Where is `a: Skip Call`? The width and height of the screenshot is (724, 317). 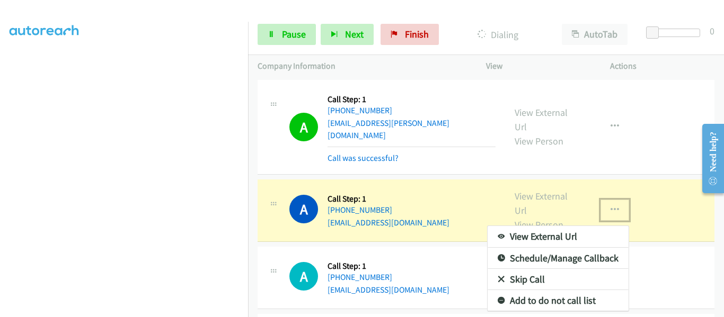
a: Skip Call is located at coordinates (558, 280).